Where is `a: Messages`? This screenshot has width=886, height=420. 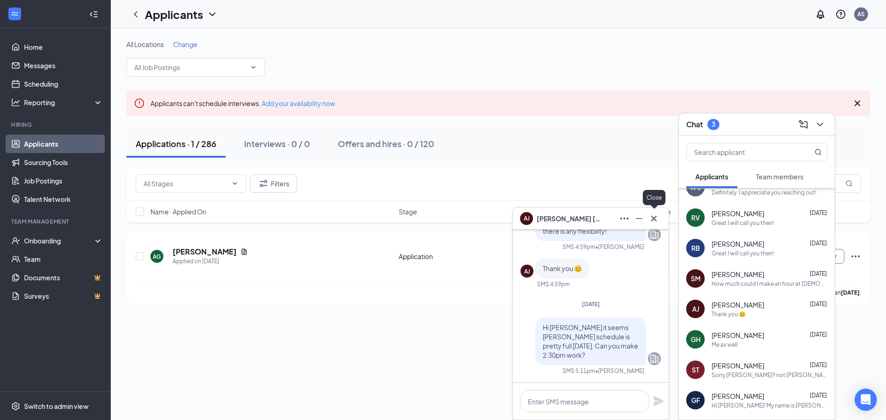 a: Messages is located at coordinates (63, 66).